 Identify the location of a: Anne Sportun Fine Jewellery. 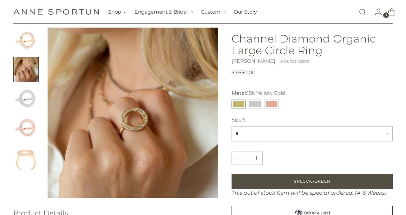
(56, 12).